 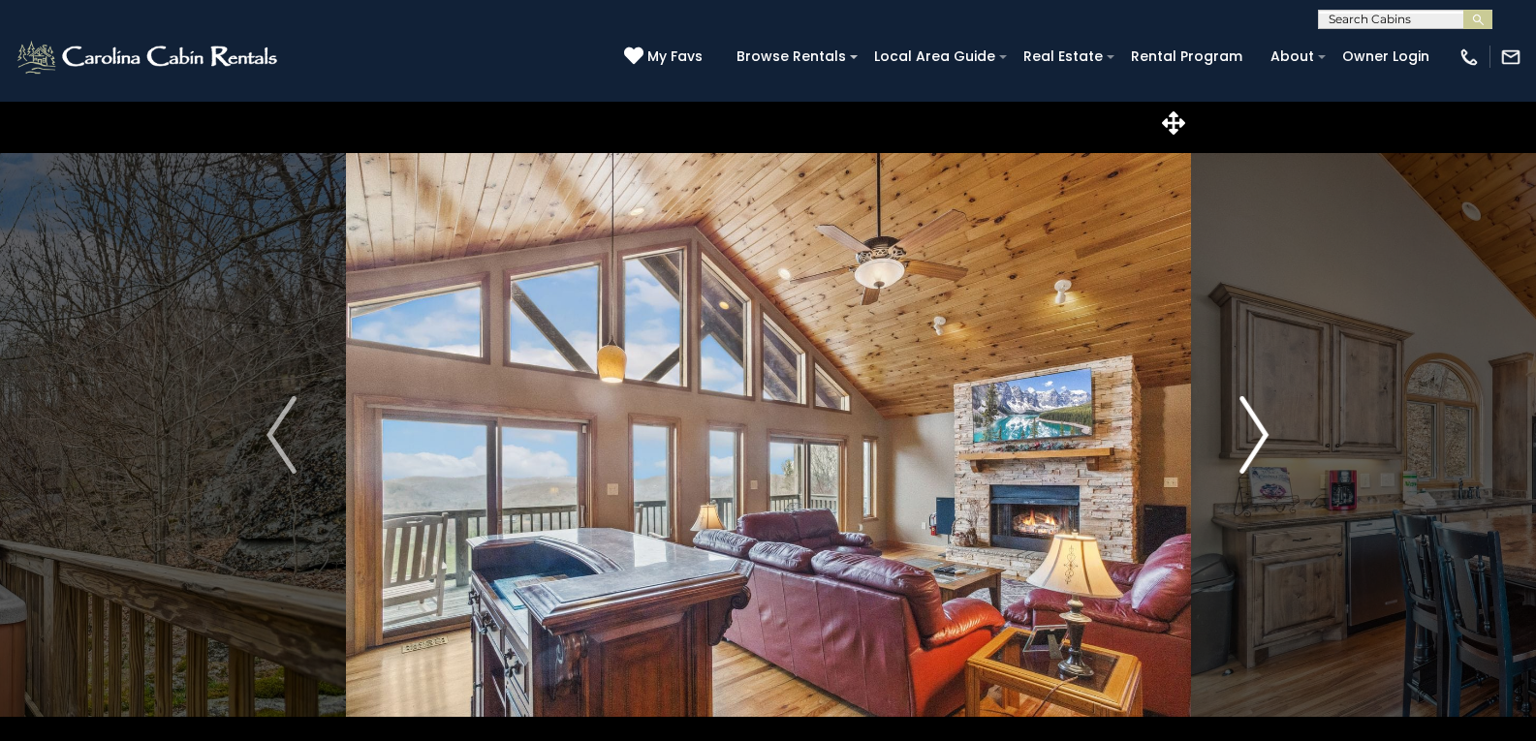 What do you see at coordinates (666, 57) in the screenshot?
I see `a: My Favs` at bounding box center [666, 57].